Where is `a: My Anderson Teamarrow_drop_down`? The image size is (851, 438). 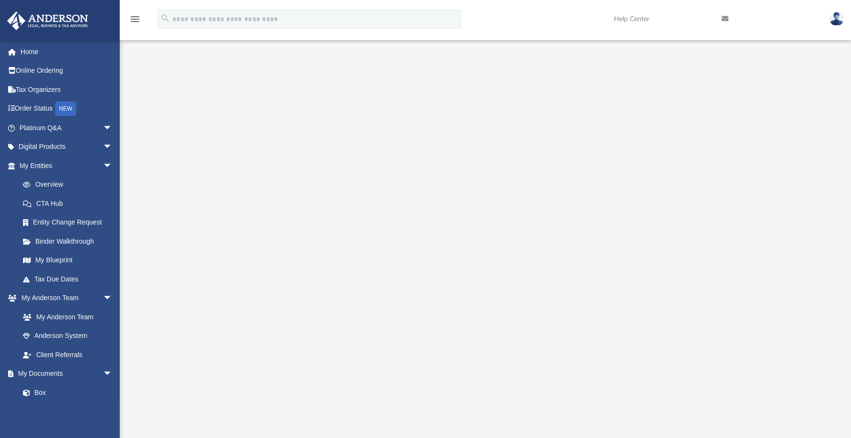
a: My Anderson Teamarrow_drop_down is located at coordinates (64, 298).